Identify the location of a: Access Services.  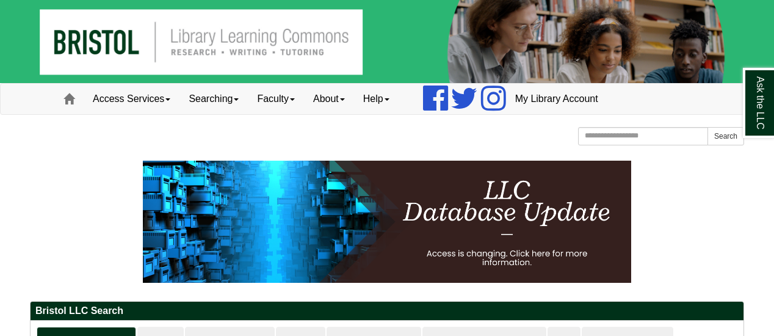
(131, 99).